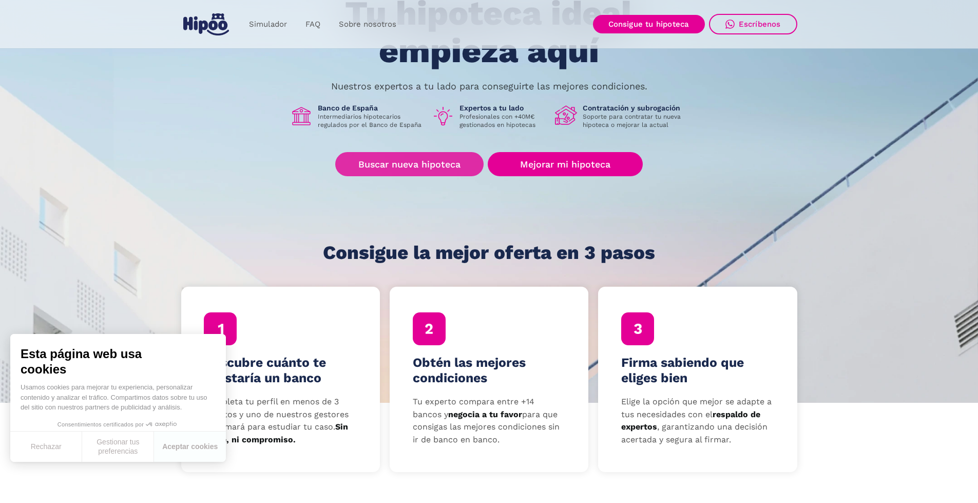  What do you see at coordinates (753, 24) in the screenshot?
I see `a: Escríbenos` at bounding box center [753, 24].